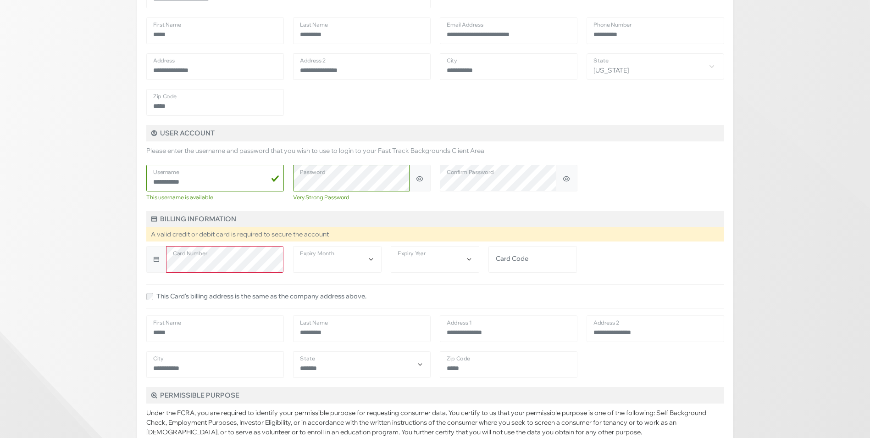  Describe the element at coordinates (435, 150) in the screenshot. I see `p: Please enter the username and password that you wish to use to login to your Fast Track Backgroun...` at that location.